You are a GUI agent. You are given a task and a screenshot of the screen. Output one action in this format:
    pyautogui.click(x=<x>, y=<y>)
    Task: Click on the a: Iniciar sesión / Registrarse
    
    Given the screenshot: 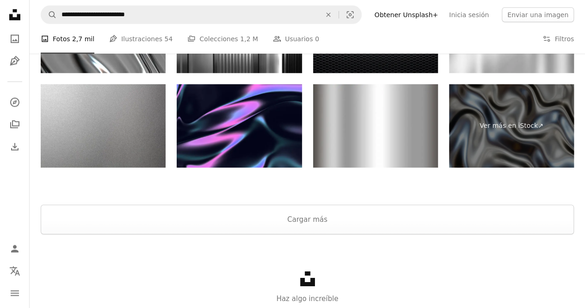 What is the action you would take?
    pyautogui.click(x=15, y=248)
    